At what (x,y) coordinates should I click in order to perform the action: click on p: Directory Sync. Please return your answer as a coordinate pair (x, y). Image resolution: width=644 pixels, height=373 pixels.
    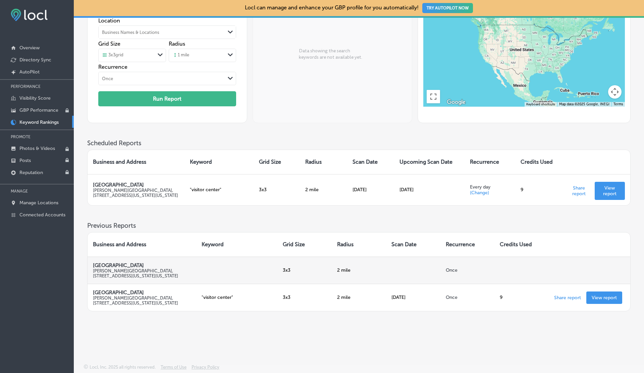
    Looking at the image, I should click on (35, 60).